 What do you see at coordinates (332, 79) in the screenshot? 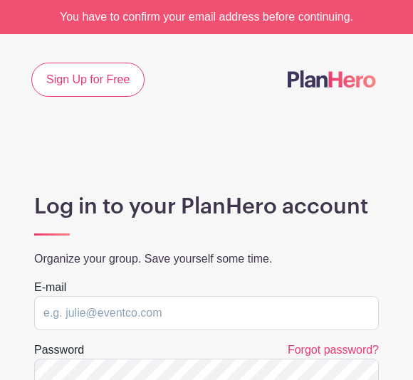
I see `img: logo-507f7623f17ff9eddc593b1ce0a138ce2505c220e1c5a4e2b4648c50719b7d32.svg` at bounding box center [332, 79].